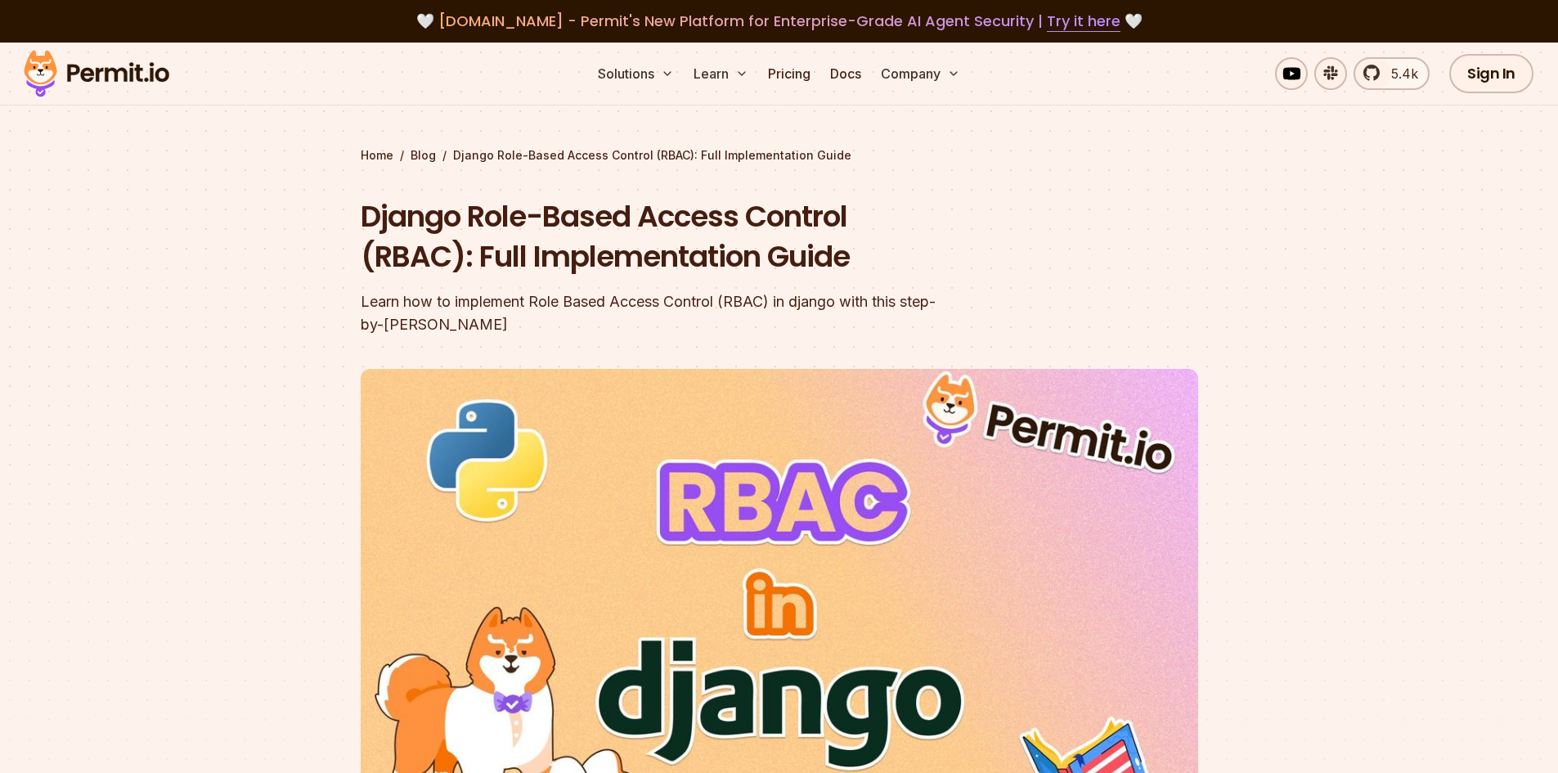 This screenshot has height=773, width=1558. Describe the element at coordinates (97, 74) in the screenshot. I see `img: Permit logo` at that location.